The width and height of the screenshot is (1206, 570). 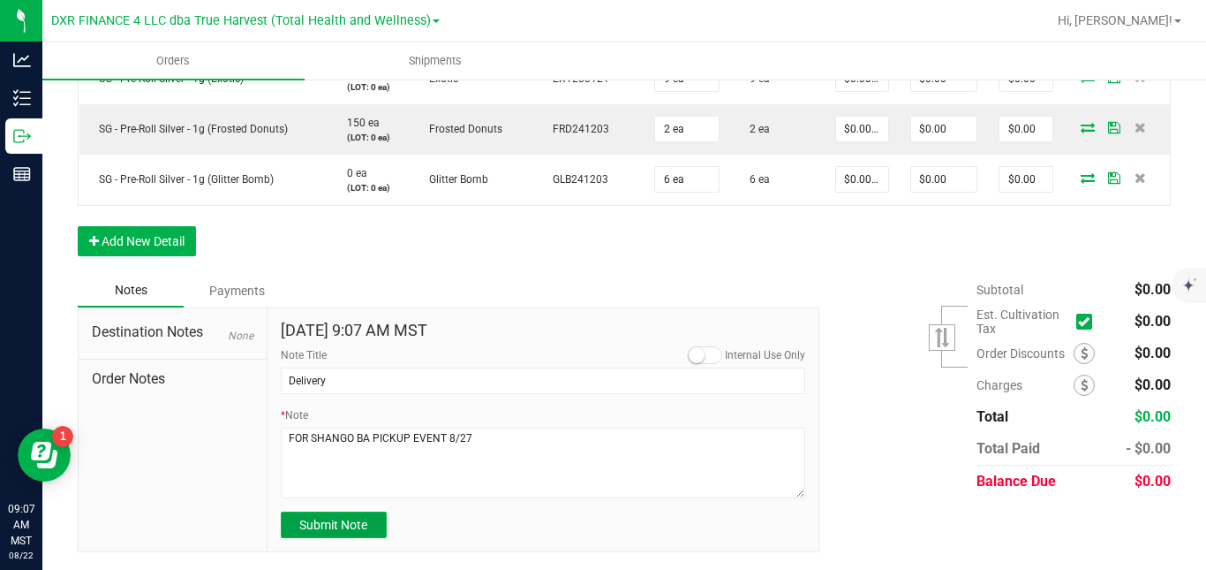 What do you see at coordinates (435, 61) in the screenshot?
I see `a: Shipments` at bounding box center [435, 61].